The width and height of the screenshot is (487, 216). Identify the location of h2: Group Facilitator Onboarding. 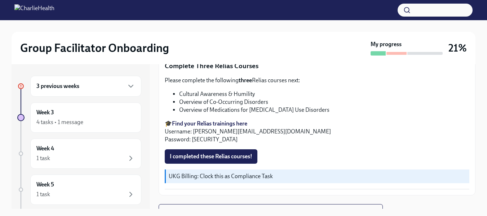
(94, 48).